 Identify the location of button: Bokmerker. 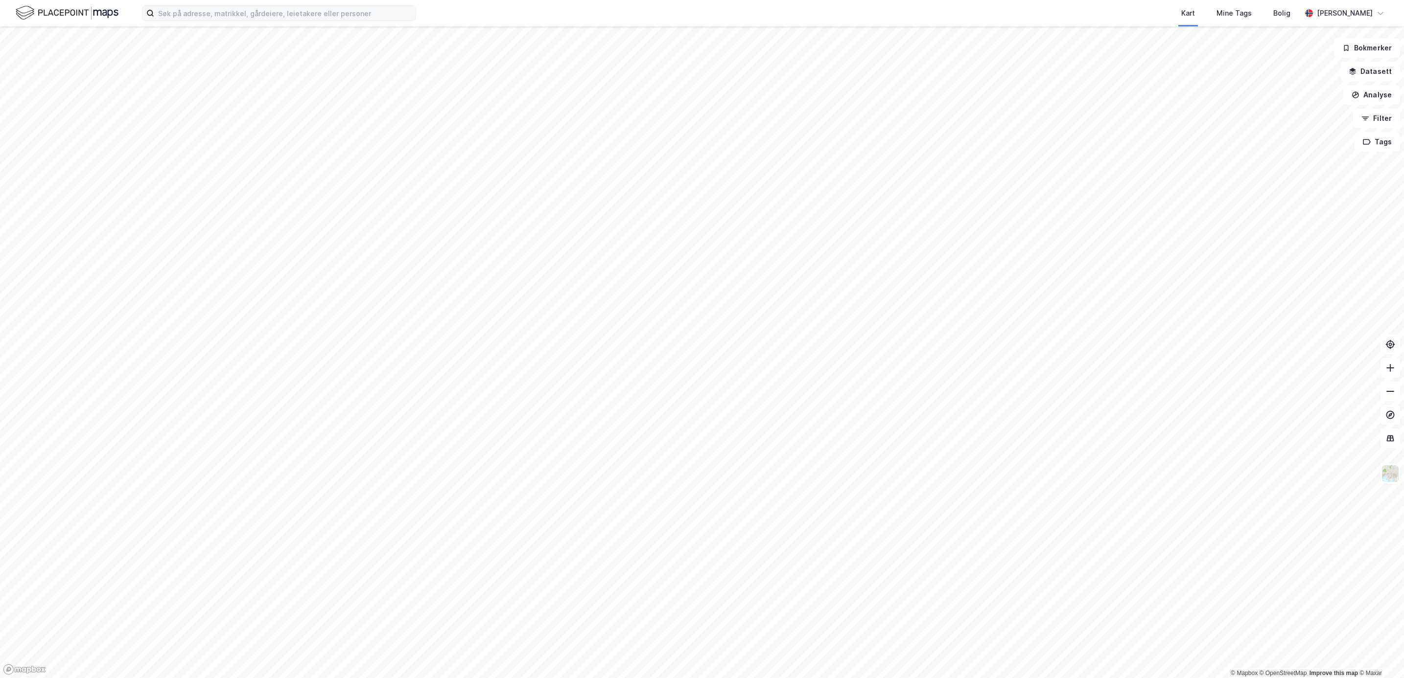
(1367, 48).